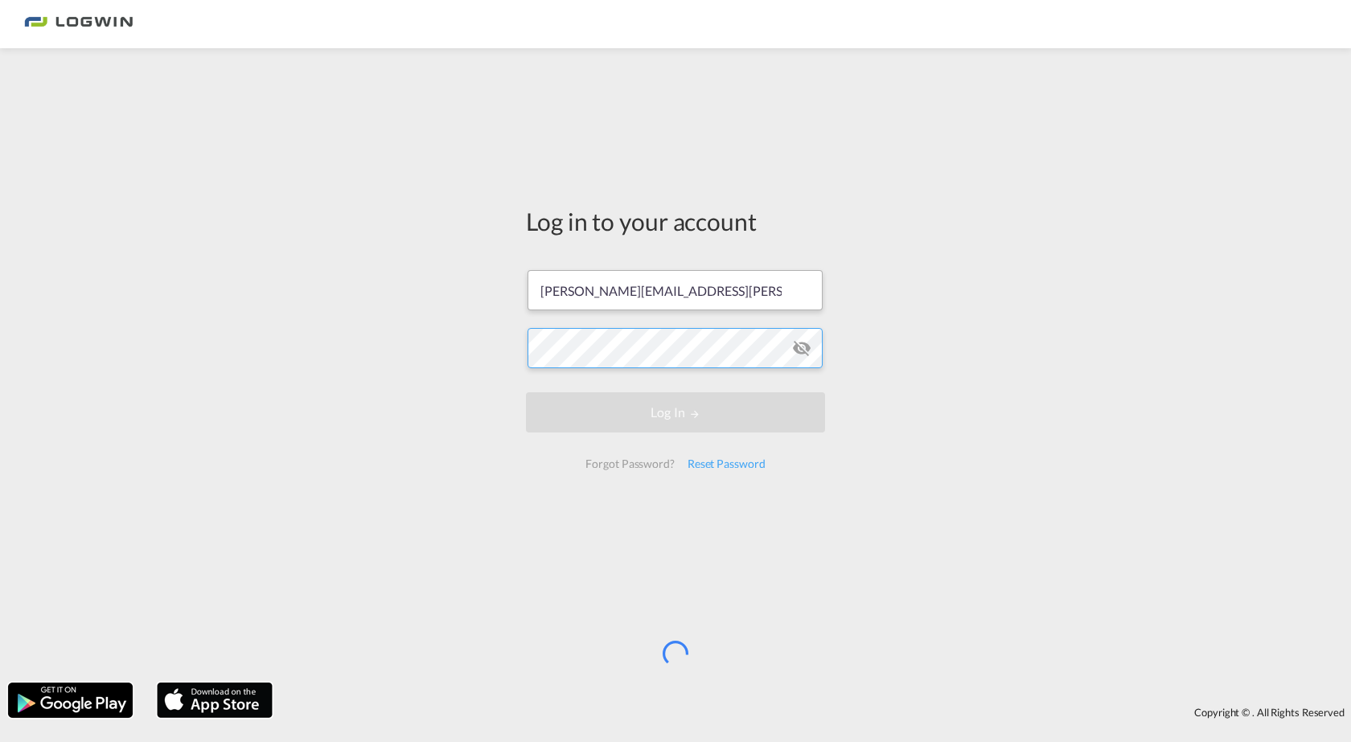 This screenshot has height=742, width=1351. What do you see at coordinates (676, 221) in the screenshot?
I see `div: Log in to your account` at bounding box center [676, 221].